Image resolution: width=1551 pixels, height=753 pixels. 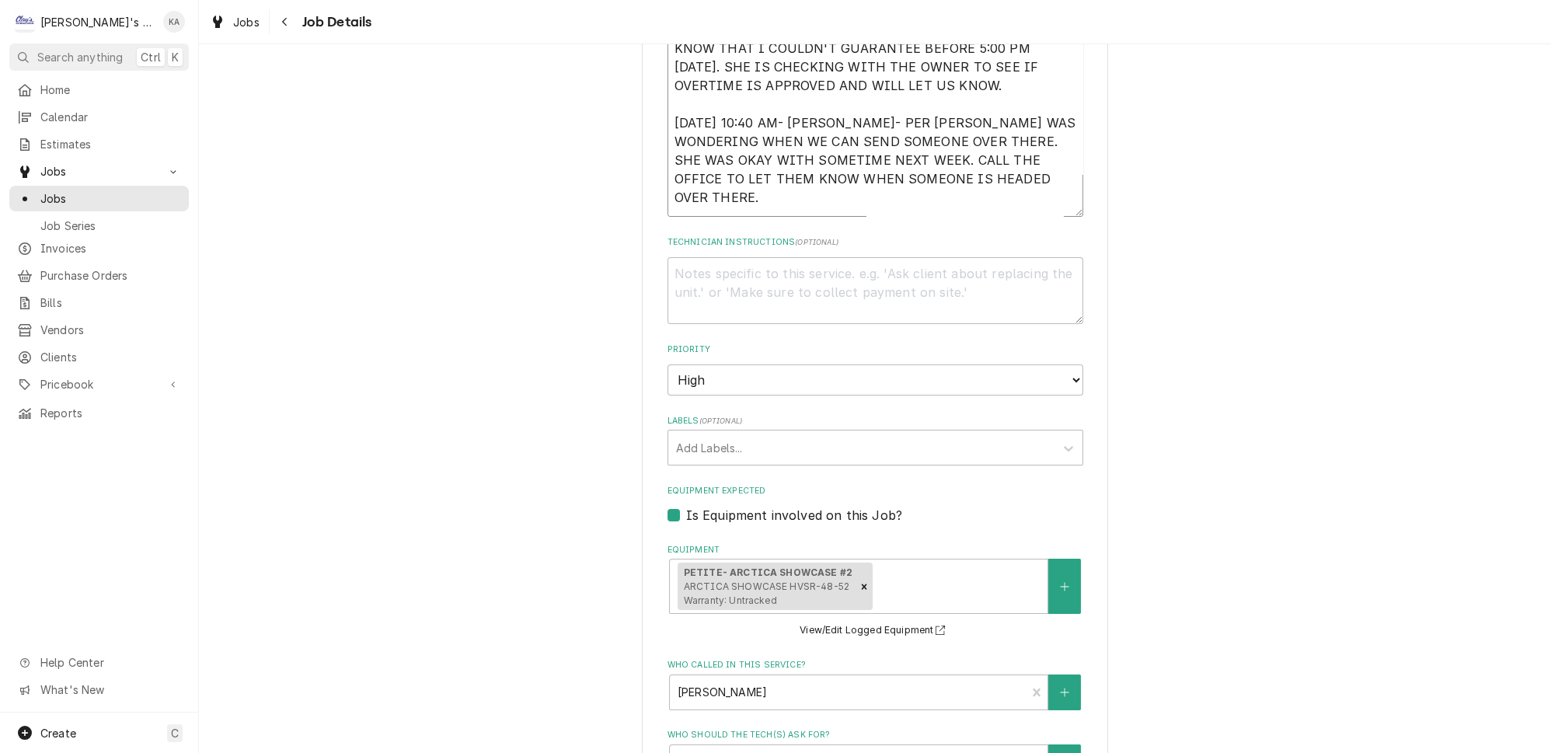 I want to click on span: Reports, so click(x=110, y=413).